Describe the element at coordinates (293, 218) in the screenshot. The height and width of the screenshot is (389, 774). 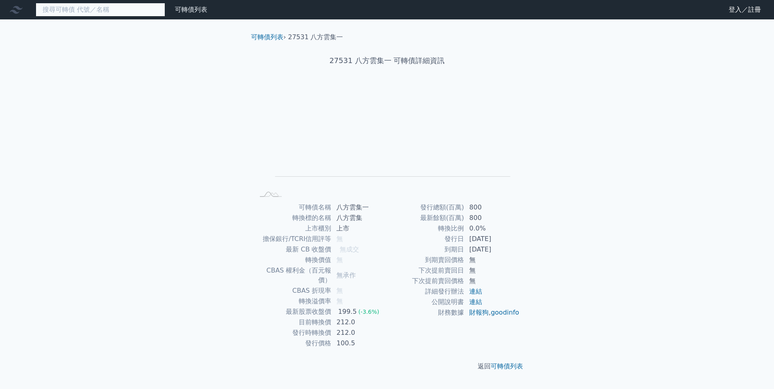
I see `td: 轉換標的名稱` at that location.